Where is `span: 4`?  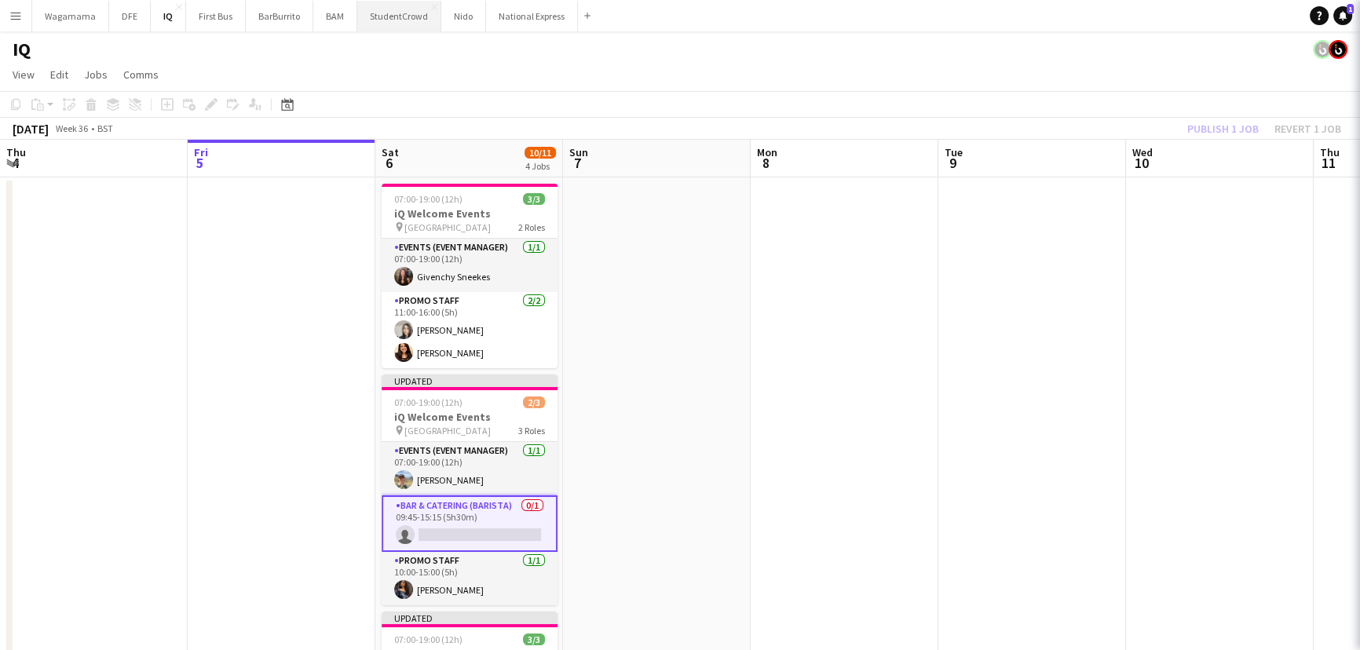 span: 4 is located at coordinates (15, 163).